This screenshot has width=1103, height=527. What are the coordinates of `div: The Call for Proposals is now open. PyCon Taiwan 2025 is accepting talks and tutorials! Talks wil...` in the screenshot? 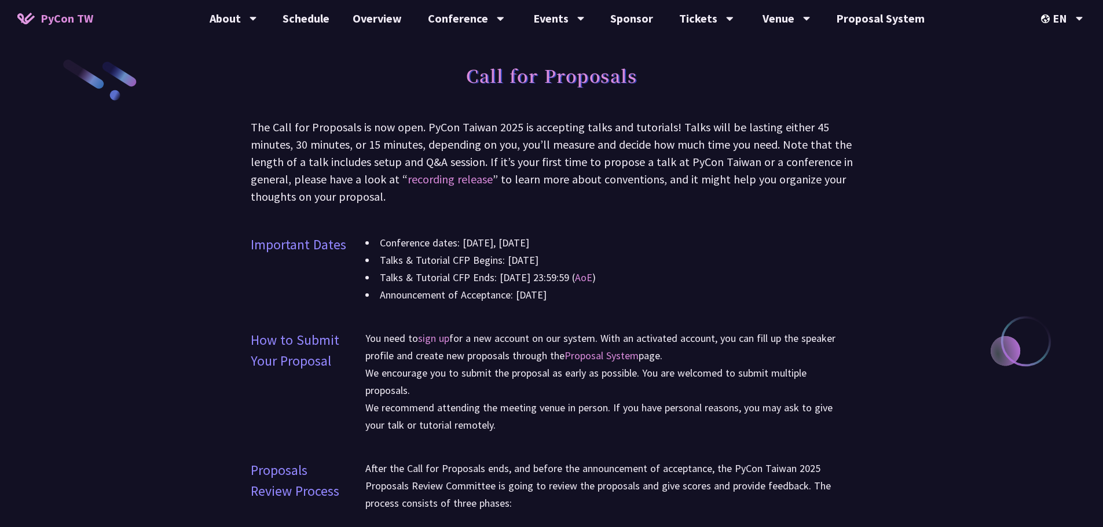 It's located at (552, 162).